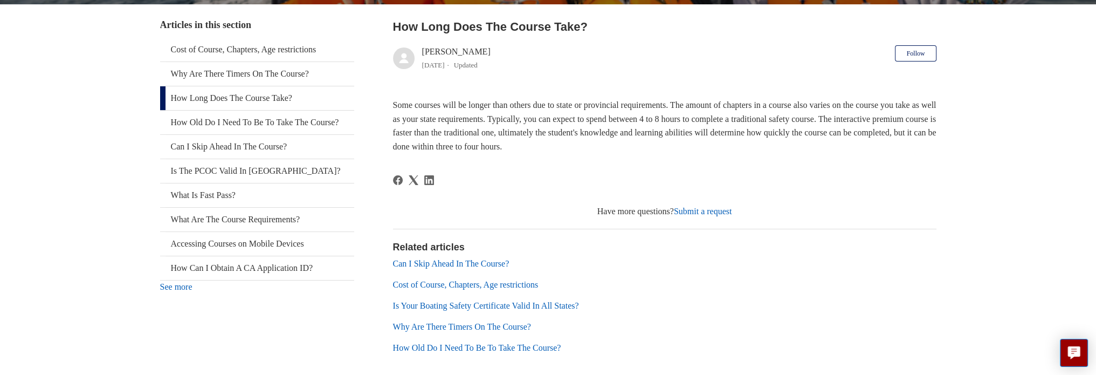  What do you see at coordinates (257, 219) in the screenshot?
I see `a: What Are The Course Requirements?` at bounding box center [257, 219].